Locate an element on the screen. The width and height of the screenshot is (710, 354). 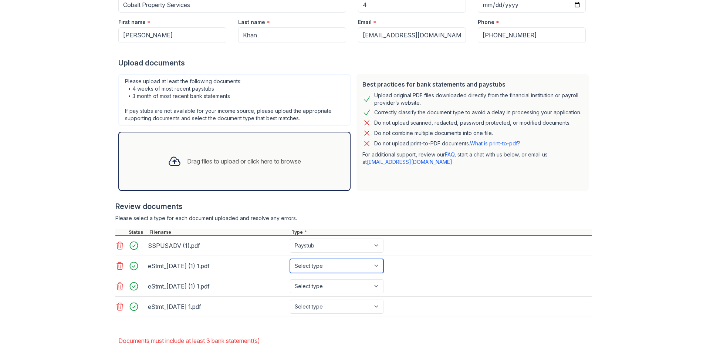
div: Please upload at least the following documents: • 4 weeks of most recent paystubs • 3 month of mo... is located at coordinates (235, 100).